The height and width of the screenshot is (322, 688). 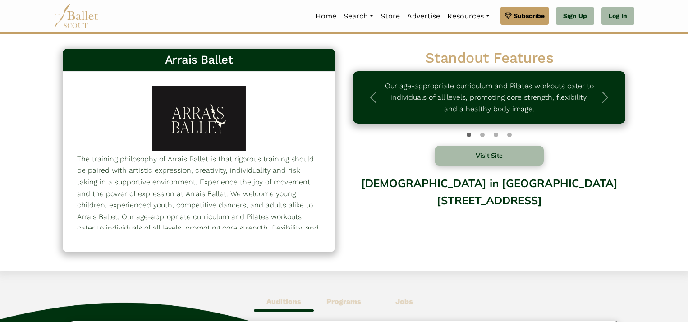 I want to click on b: Programs, so click(x=344, y=301).